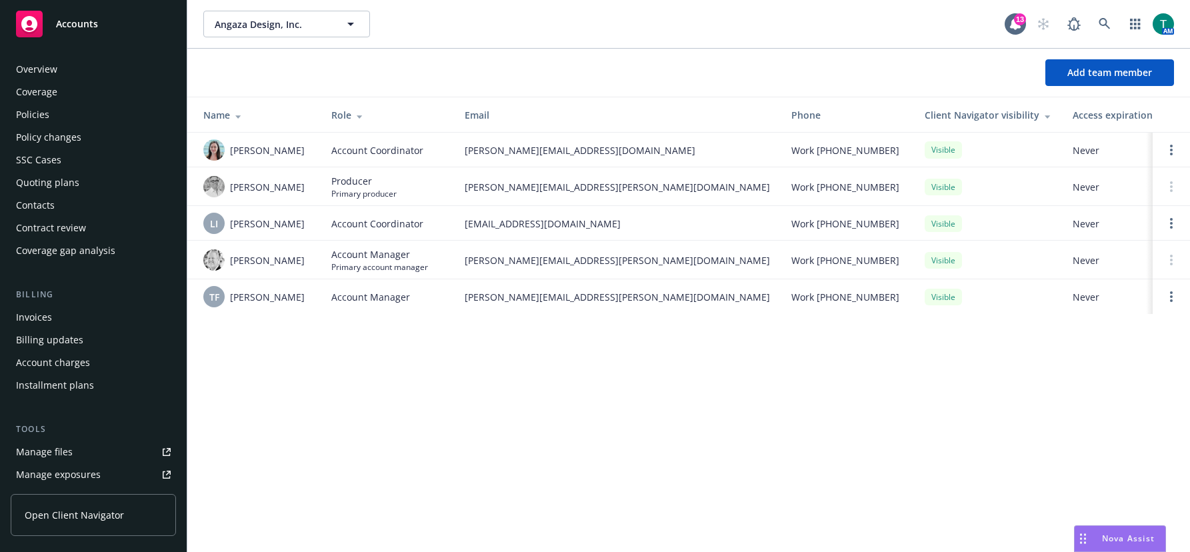 The width and height of the screenshot is (1190, 552). Describe the element at coordinates (93, 137) in the screenshot. I see `a: Policy changes` at that location.